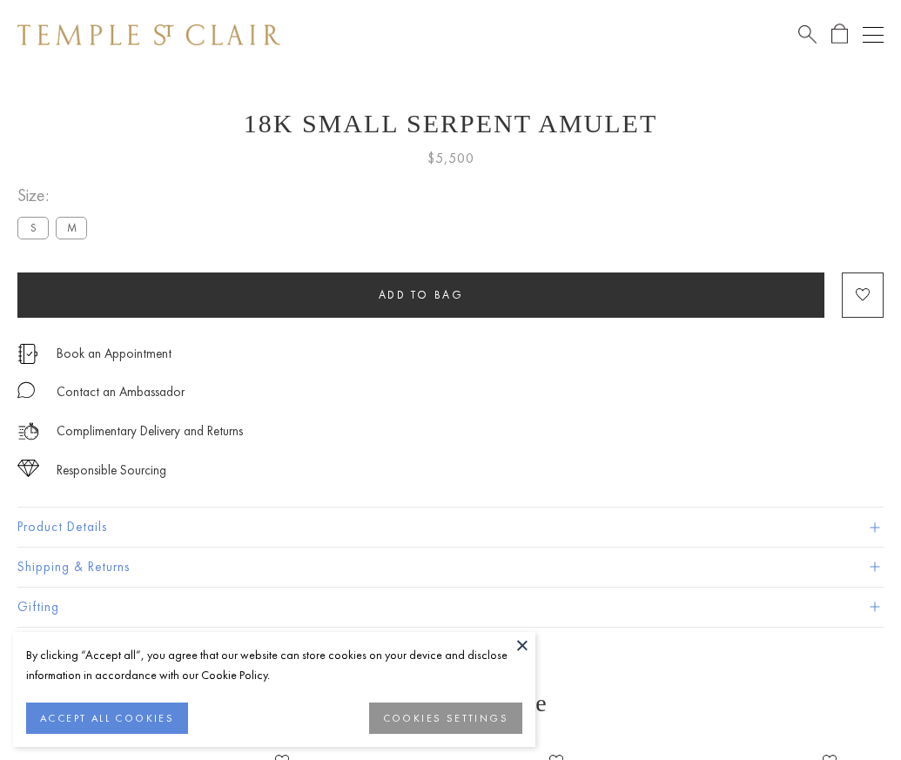 The width and height of the screenshot is (901, 760). Describe the element at coordinates (450, 124) in the screenshot. I see `h1: 18K Small Serpent Amulet` at that location.